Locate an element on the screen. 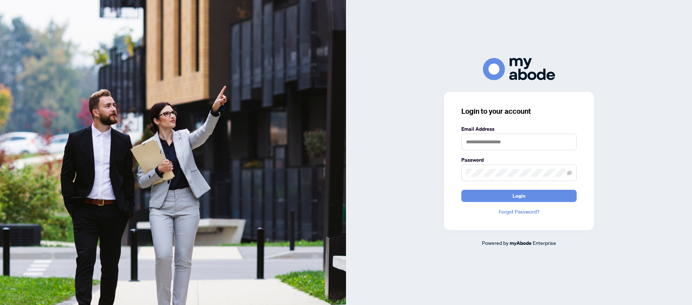 Image resolution: width=692 pixels, height=305 pixels. a: Forgot Password? is located at coordinates (519, 212).